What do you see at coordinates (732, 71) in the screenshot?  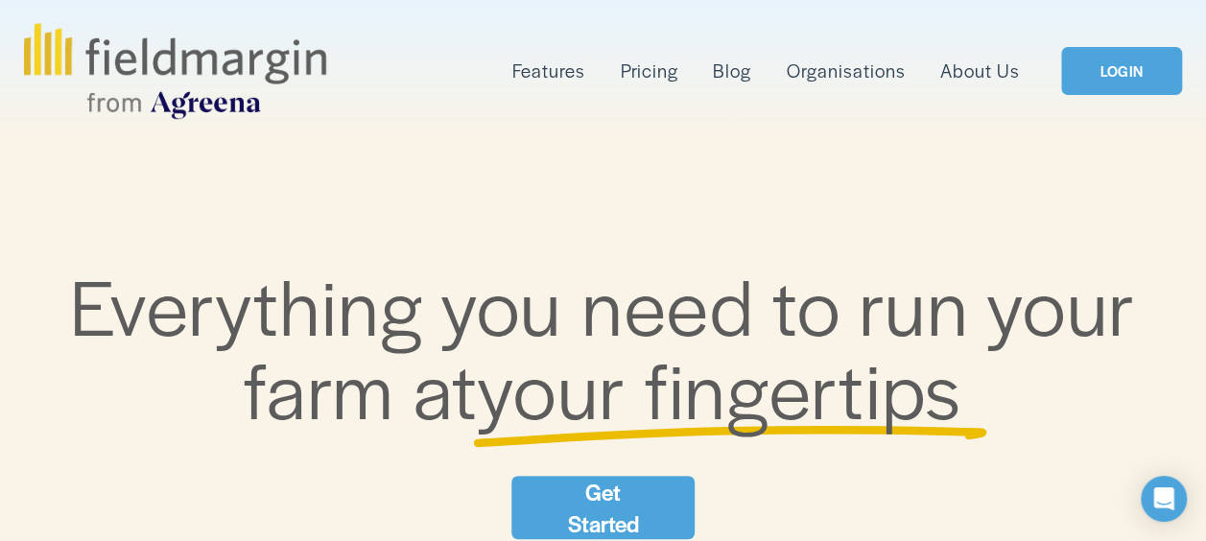 I see `a: Blog` at bounding box center [732, 71].